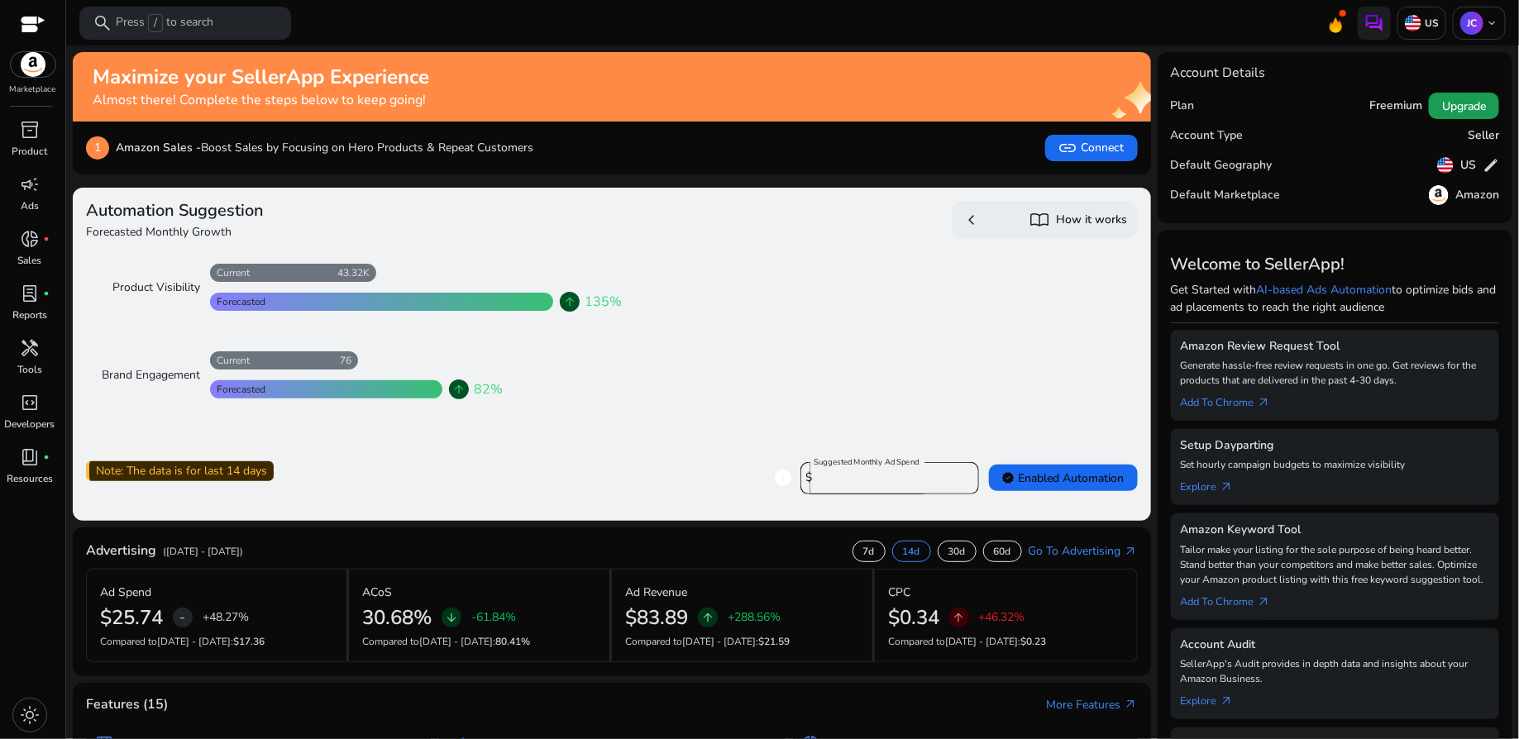 This screenshot has height=739, width=1519. What do you see at coordinates (1430, 23) in the screenshot?
I see `p: US` at bounding box center [1430, 23].